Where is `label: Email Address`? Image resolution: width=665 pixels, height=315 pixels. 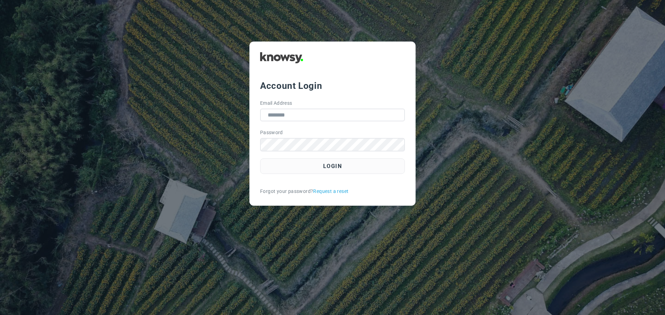 label: Email Address is located at coordinates (276, 103).